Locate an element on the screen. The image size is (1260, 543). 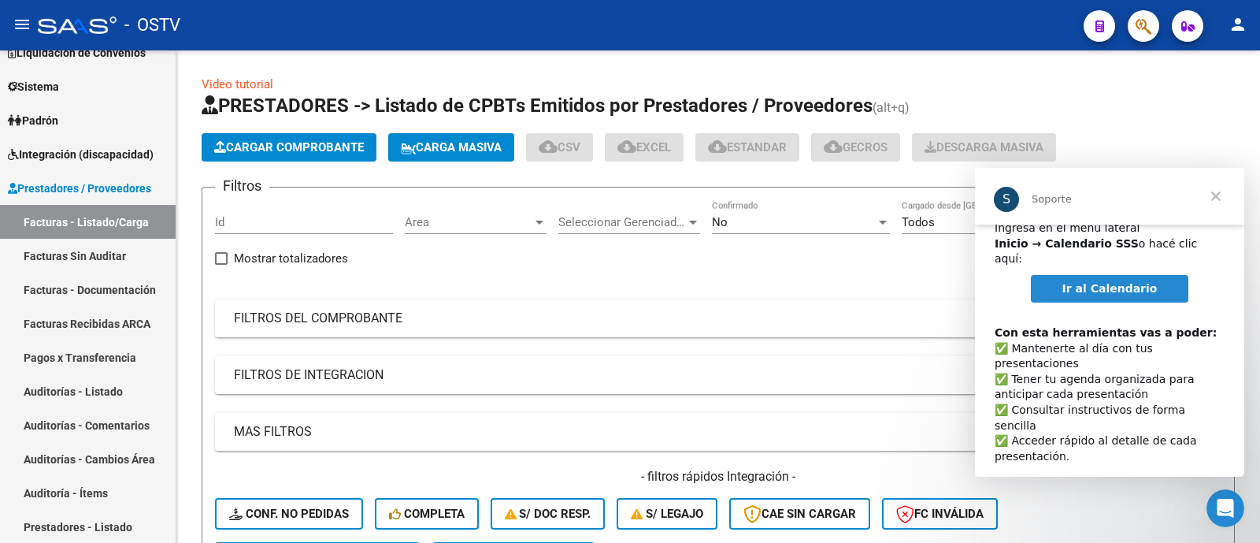
button: Completa is located at coordinates (427, 514).